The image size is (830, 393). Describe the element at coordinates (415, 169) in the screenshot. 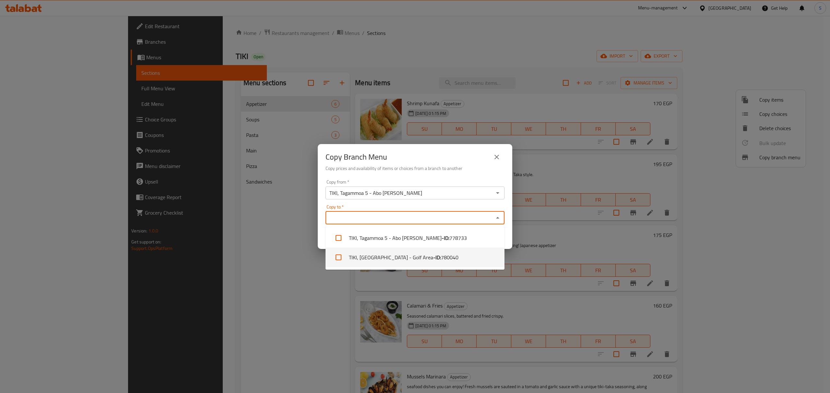

I see `h6: Copy prices and availability of items or choices from a branch to another` at that location.